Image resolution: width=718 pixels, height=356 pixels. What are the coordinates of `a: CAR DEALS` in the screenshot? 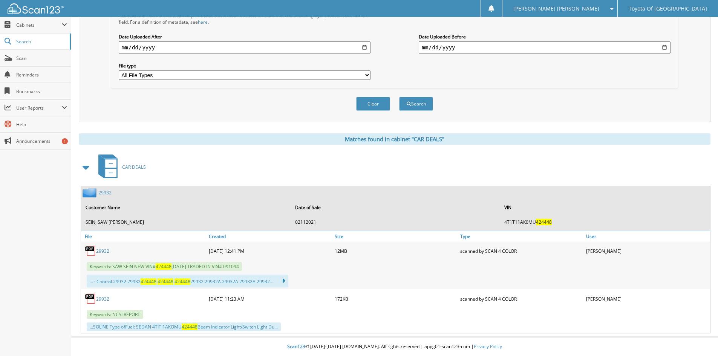 It's located at (120, 167).